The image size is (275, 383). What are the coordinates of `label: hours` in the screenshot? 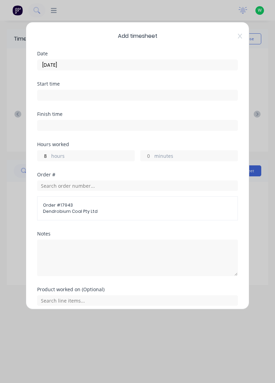 It's located at (93, 157).